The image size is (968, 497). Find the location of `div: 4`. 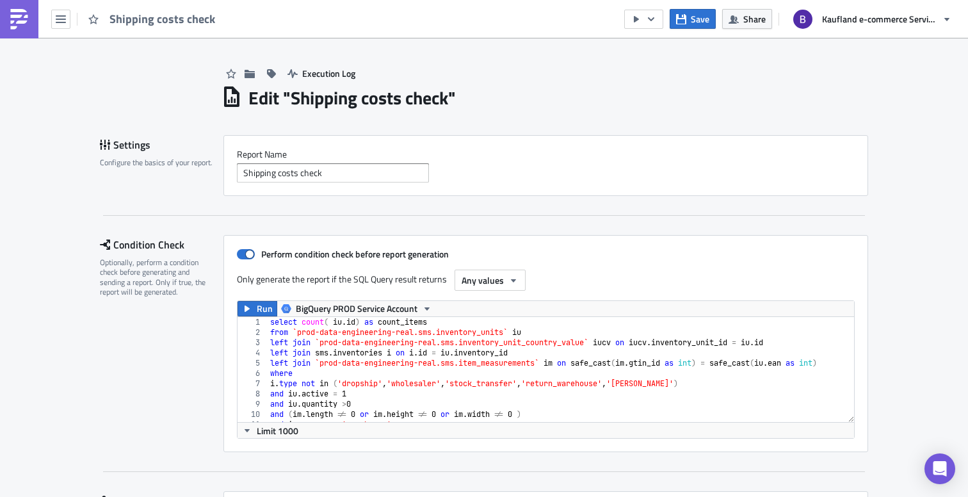

div: 4 is located at coordinates (253, 353).